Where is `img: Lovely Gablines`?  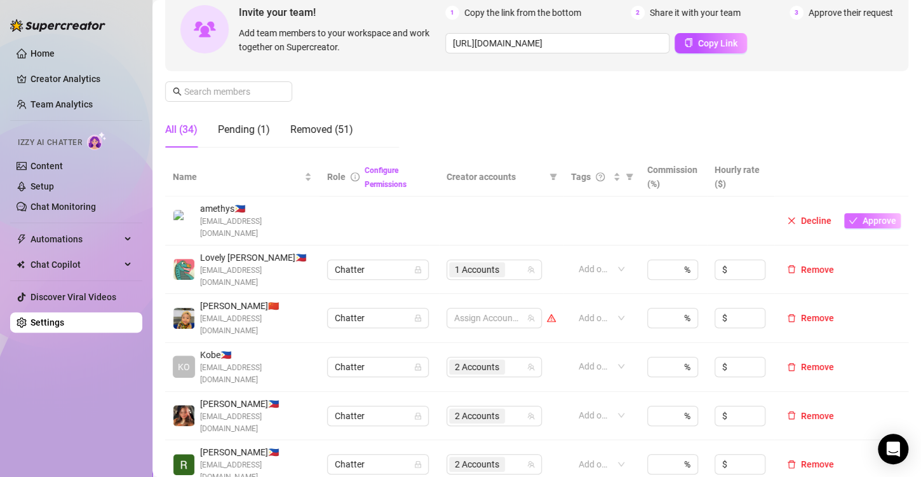 img: Lovely Gablines is located at coordinates (184, 269).